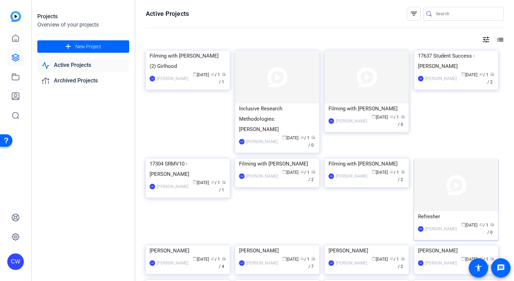 Image resolution: width=514 pixels, height=281 pixels. What do you see at coordinates (312, 263) in the screenshot?
I see `span: / 7` at bounding box center [312, 263].